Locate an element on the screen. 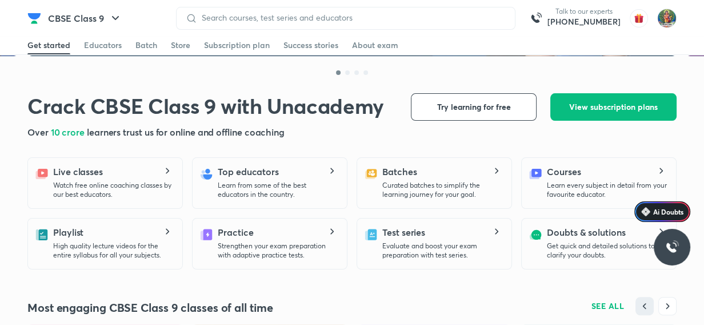 Image resolution: width=704 pixels, height=325 pixels. span: 10 crore is located at coordinates (69, 131).